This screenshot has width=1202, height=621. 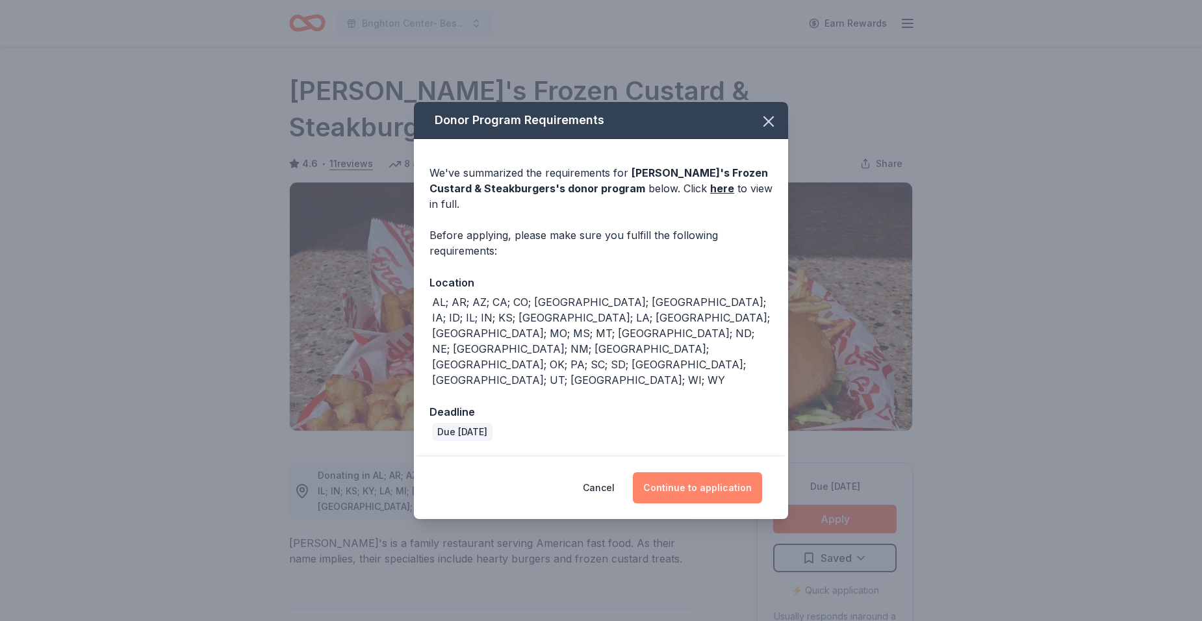 What do you see at coordinates (601, 243) in the screenshot?
I see `div: Before applying, please make sure you fulfill the following requirements:` at bounding box center [601, 243].